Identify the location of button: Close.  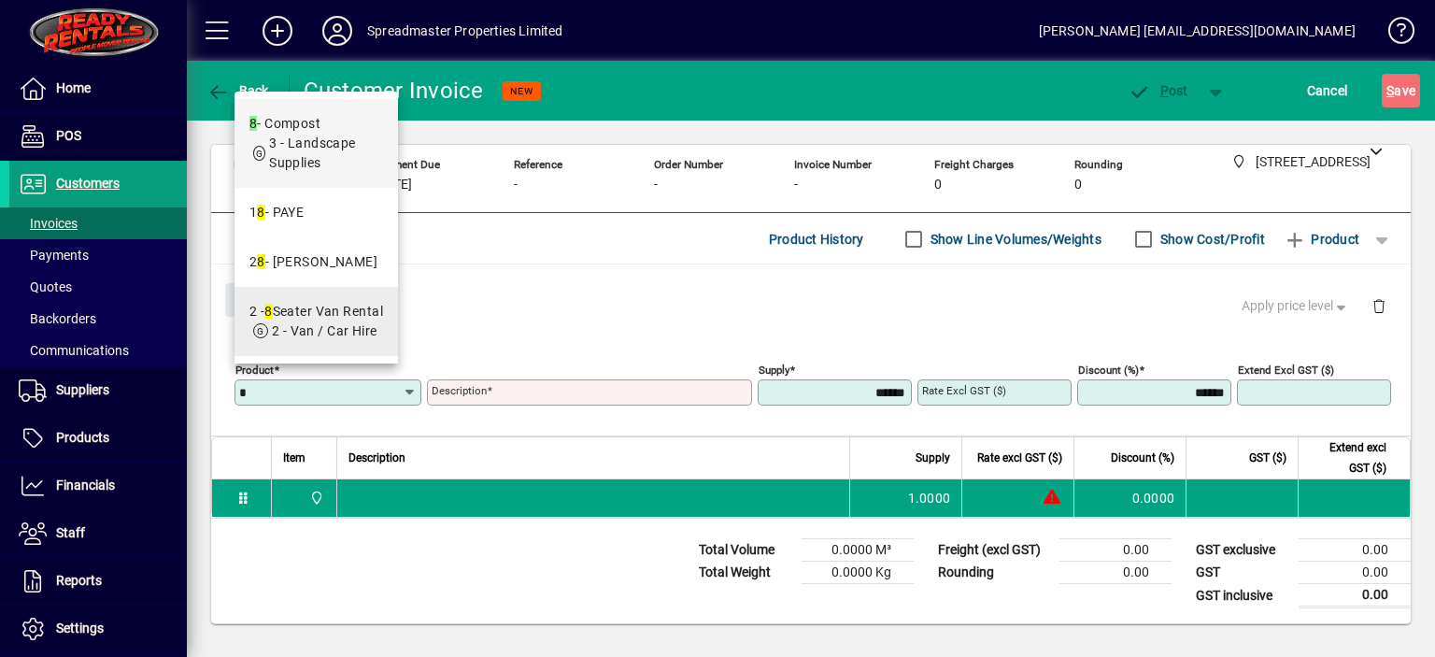
(257, 300).